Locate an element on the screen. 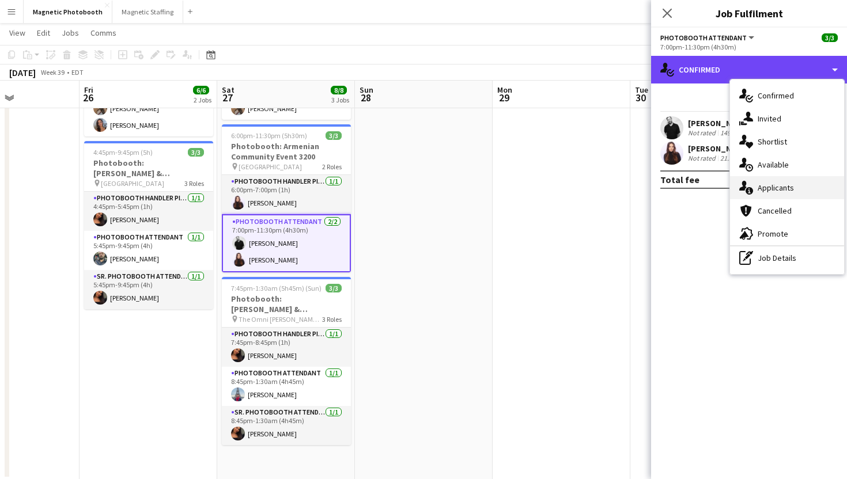 The height and width of the screenshot is (479, 847). span: 4:45pm-9:45pm (5h) is located at coordinates (123, 152).